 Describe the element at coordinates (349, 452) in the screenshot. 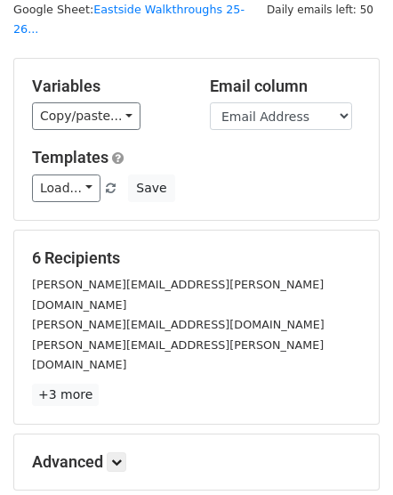

I see `div: Chat Widget` at that location.